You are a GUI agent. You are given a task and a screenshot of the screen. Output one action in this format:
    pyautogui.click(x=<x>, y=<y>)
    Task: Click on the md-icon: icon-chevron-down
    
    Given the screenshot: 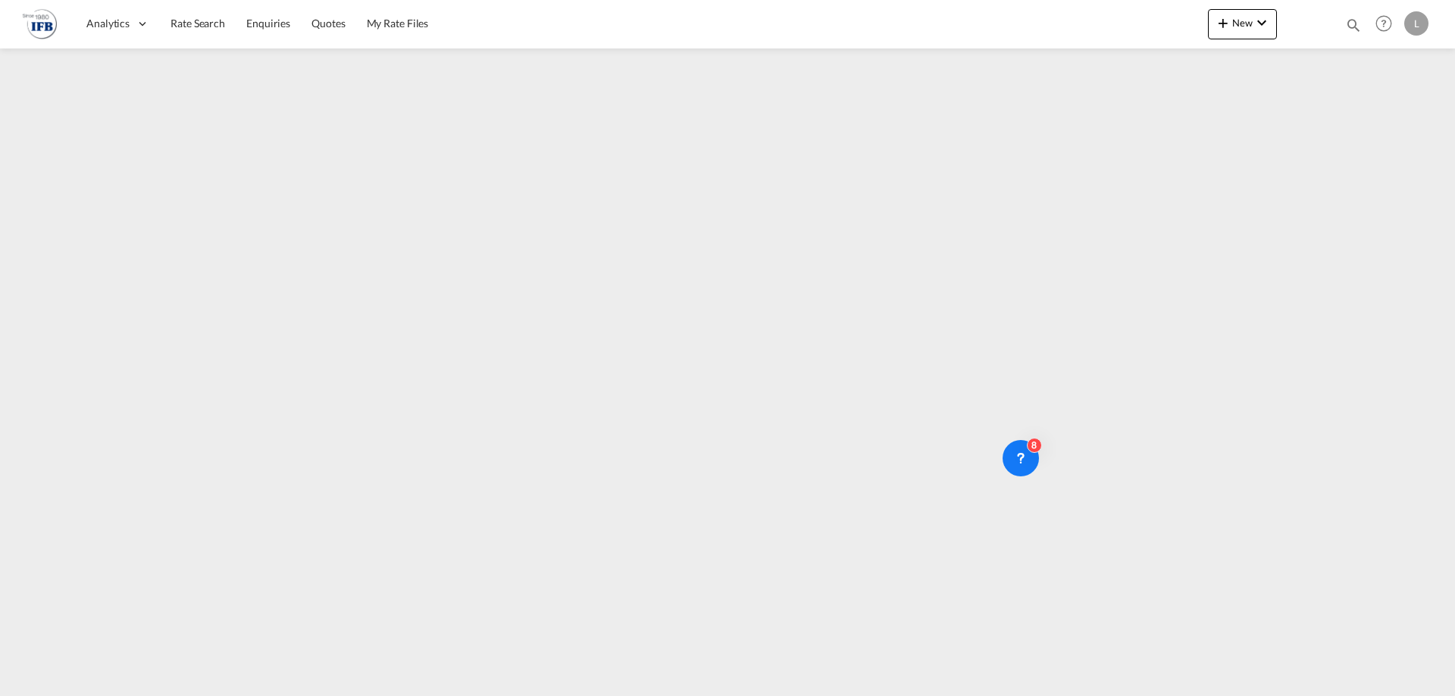 What is the action you would take?
    pyautogui.click(x=1262, y=23)
    